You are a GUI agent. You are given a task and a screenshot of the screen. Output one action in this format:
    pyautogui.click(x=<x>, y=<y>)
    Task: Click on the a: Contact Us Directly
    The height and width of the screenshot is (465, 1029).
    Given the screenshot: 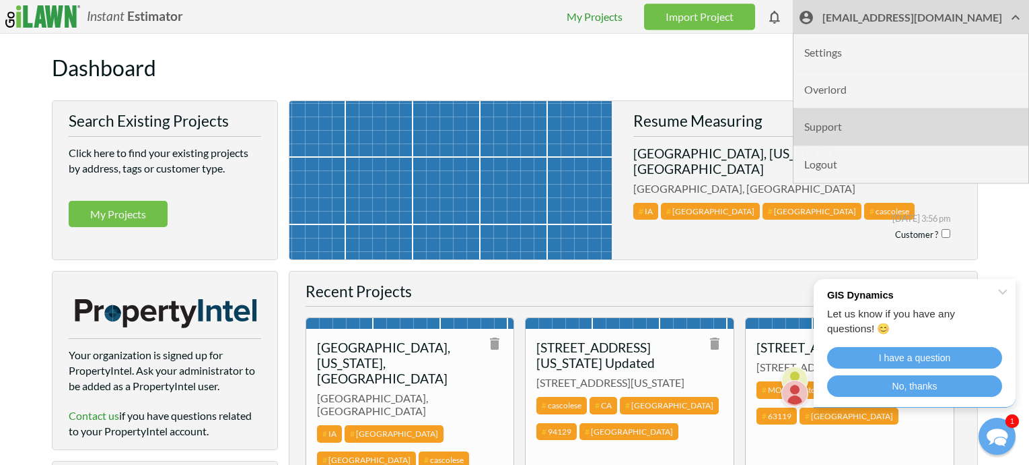 What is the action you would take?
    pyautogui.click(x=143, y=376)
    